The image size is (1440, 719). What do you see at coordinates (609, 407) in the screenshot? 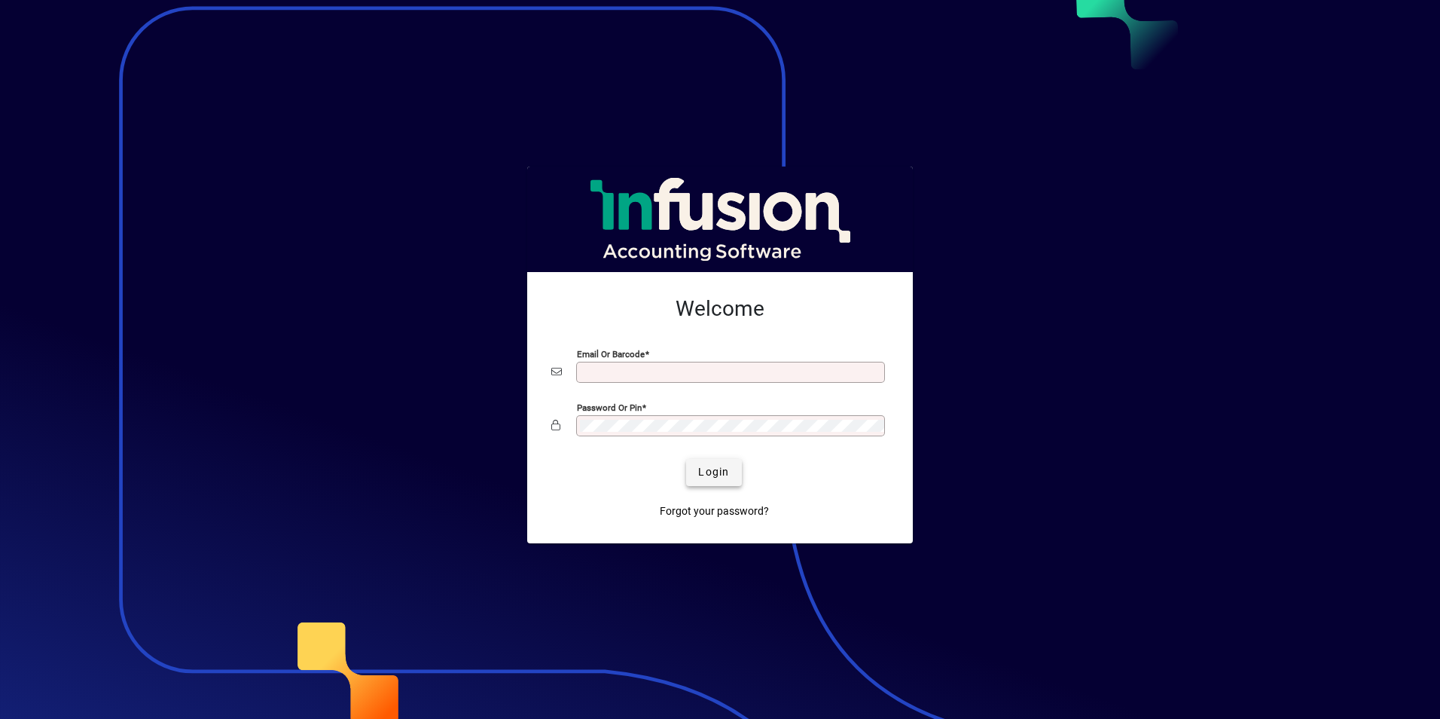
I see `mat-label: Password or Pin` at bounding box center [609, 407].